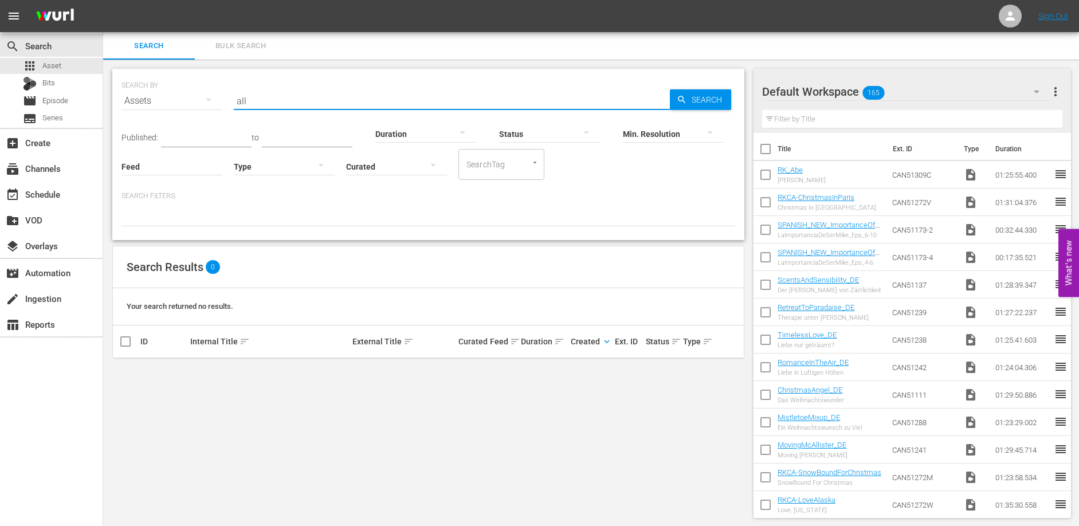 Image resolution: width=1079 pixels, height=526 pixels. I want to click on p: Search Filters:, so click(428, 196).